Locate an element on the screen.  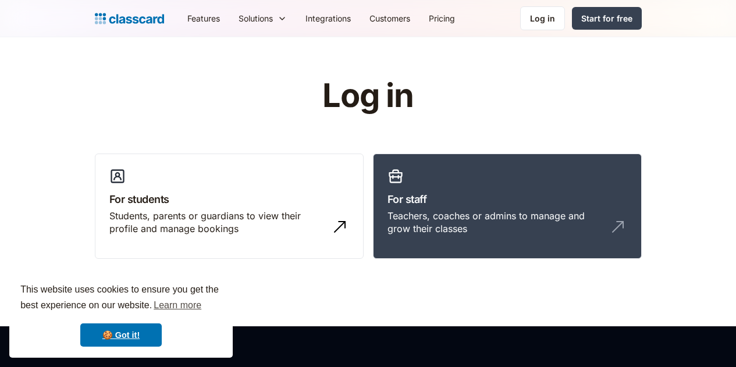
a: Start for free is located at coordinates (607, 18).